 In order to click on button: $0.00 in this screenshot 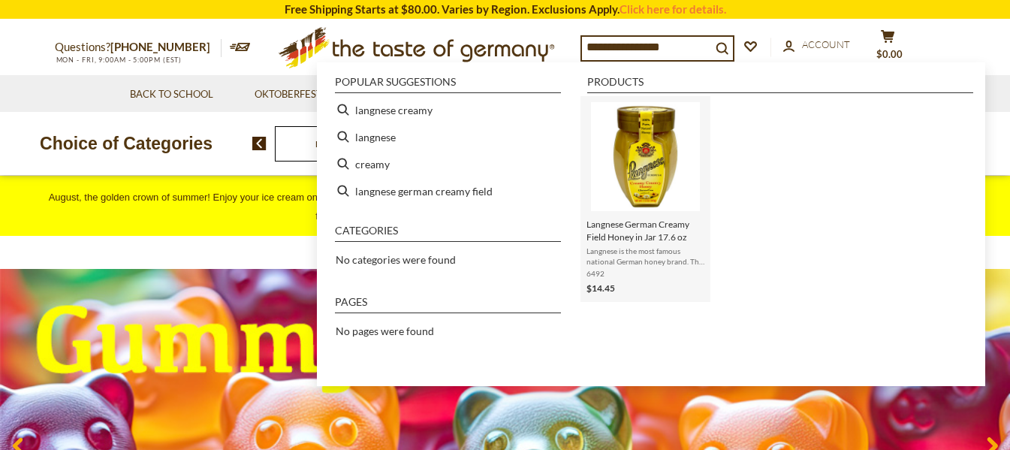, I will do `click(889, 48)`.